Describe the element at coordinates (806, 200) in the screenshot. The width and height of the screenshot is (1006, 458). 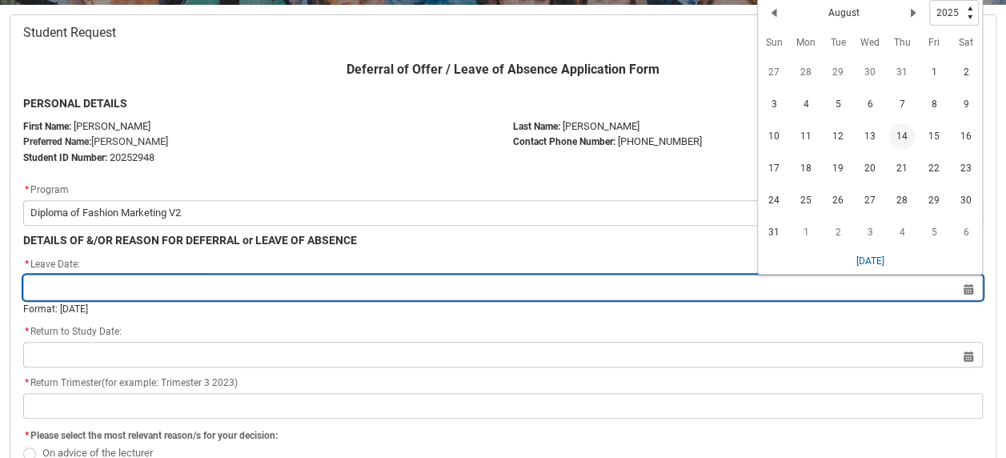
I see `td: 2025-08-25` at that location.